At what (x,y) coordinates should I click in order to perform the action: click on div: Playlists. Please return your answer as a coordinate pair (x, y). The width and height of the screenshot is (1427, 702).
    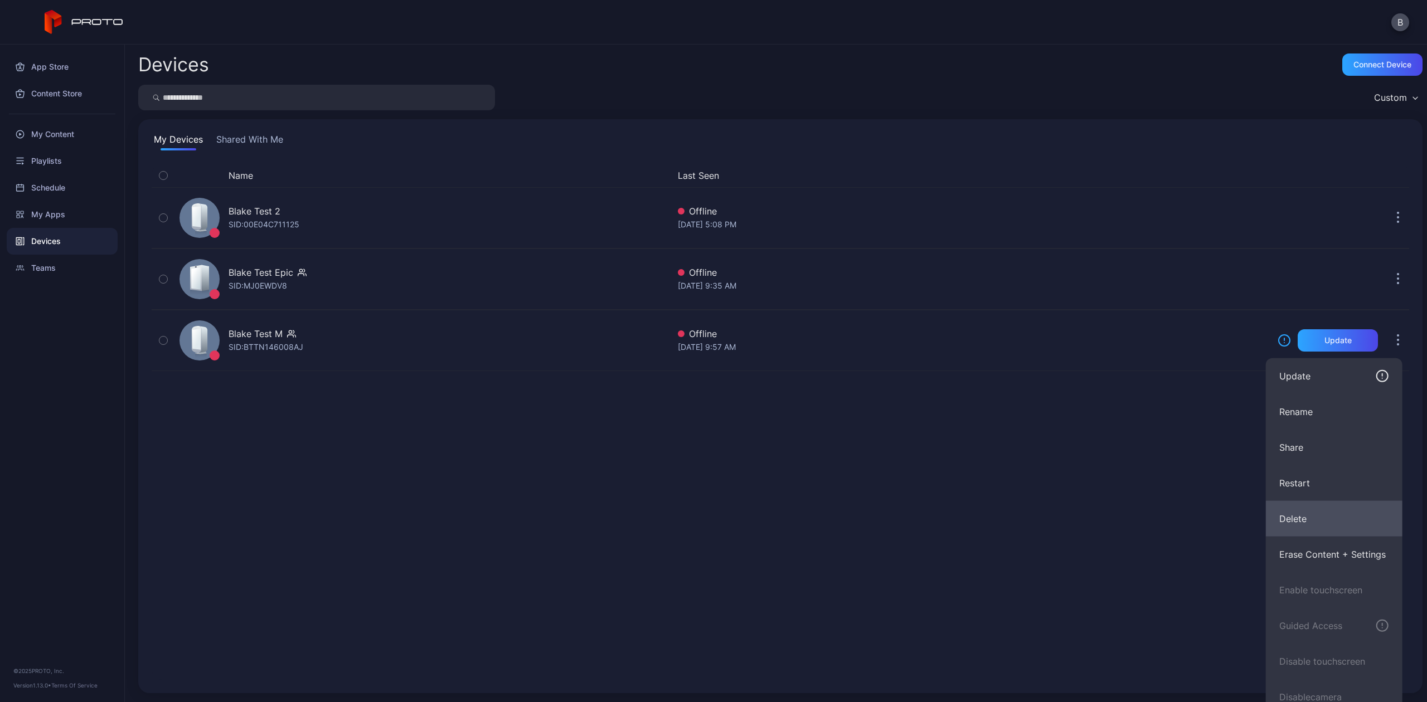
    Looking at the image, I should click on (62, 161).